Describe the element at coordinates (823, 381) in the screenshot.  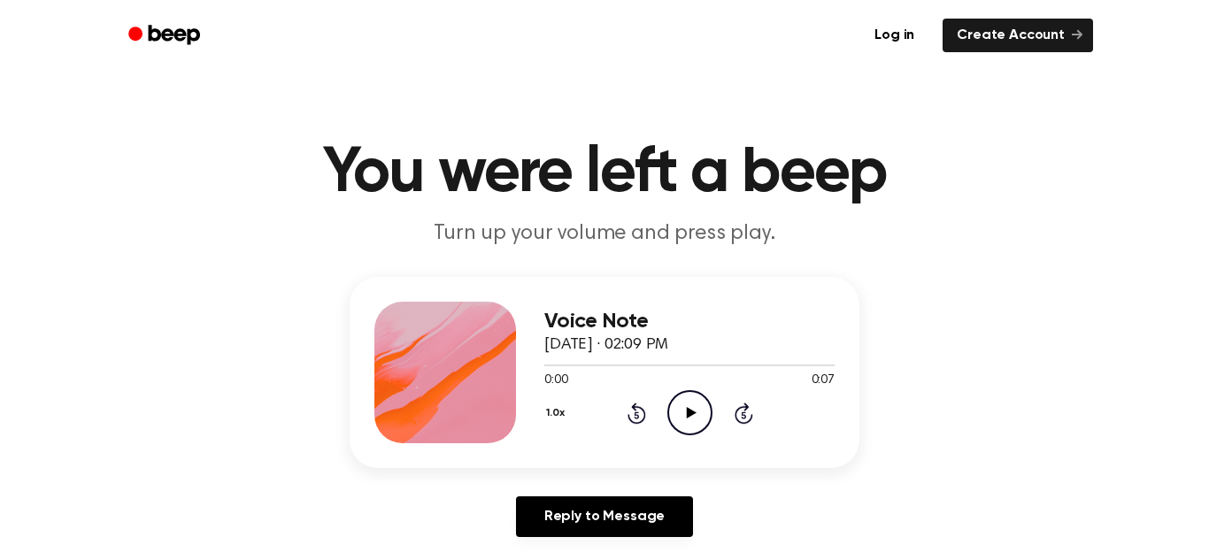
I see `span: 0:07` at that location.